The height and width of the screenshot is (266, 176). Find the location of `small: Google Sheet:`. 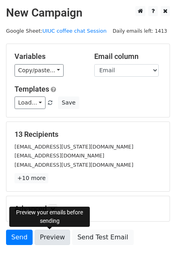

small: Google Sheet: is located at coordinates (56, 31).